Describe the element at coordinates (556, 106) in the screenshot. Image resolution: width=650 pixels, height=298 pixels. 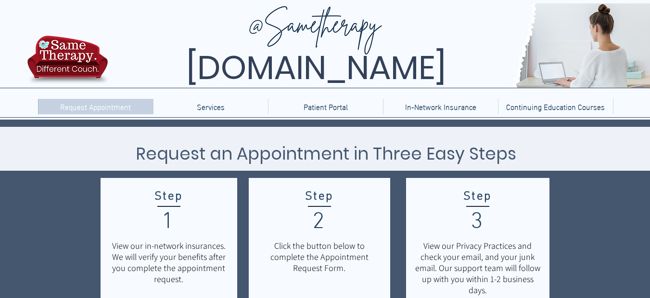
I see `a: Continuing Education Courses` at that location.